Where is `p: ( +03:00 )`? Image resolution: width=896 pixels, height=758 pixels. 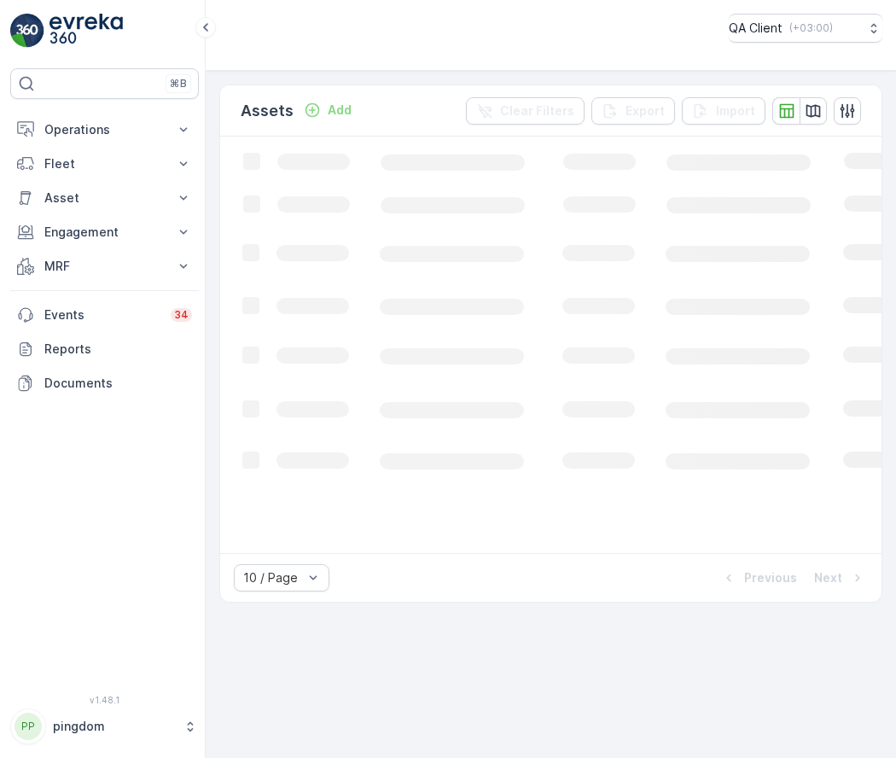
p: ( +03:00 ) is located at coordinates (811, 28).